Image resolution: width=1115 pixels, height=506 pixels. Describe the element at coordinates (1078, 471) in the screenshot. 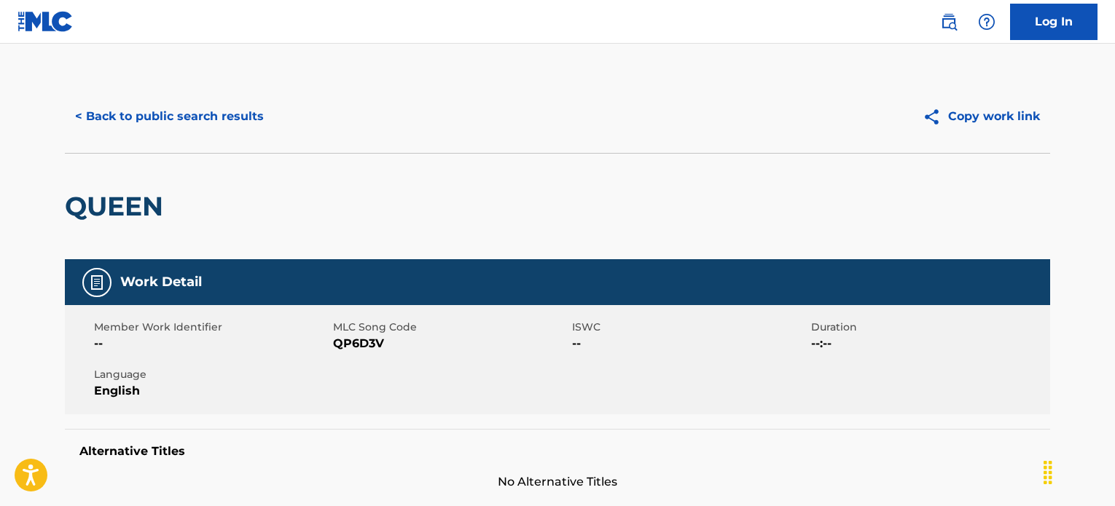

I see `div: Chat Widget` at that location.